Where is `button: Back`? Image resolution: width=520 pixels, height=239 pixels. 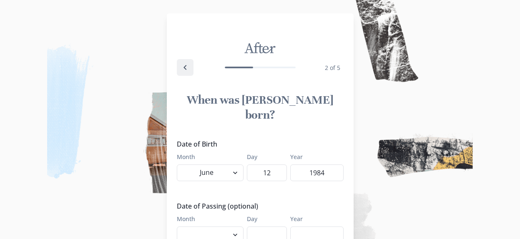
button: Back is located at coordinates (185, 68).